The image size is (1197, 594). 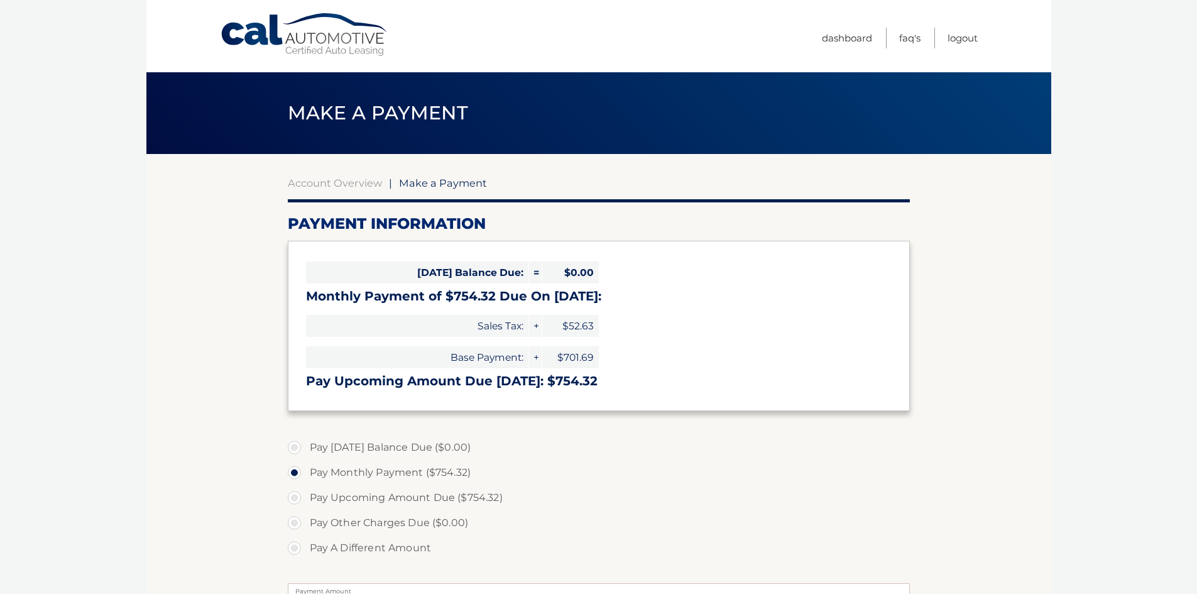 What do you see at coordinates (599, 498) in the screenshot?
I see `label: Pay Upcoming Amount Due ($754.32)` at bounding box center [599, 498].